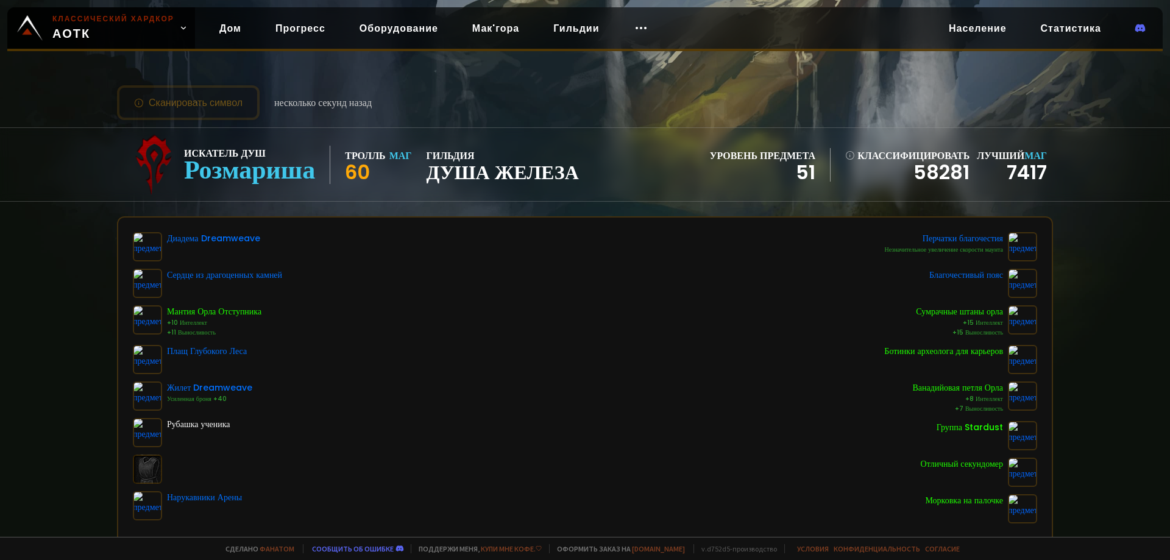  Describe the element at coordinates (204, 497) in the screenshot. I see `font: Нарукавники Арены` at that location.